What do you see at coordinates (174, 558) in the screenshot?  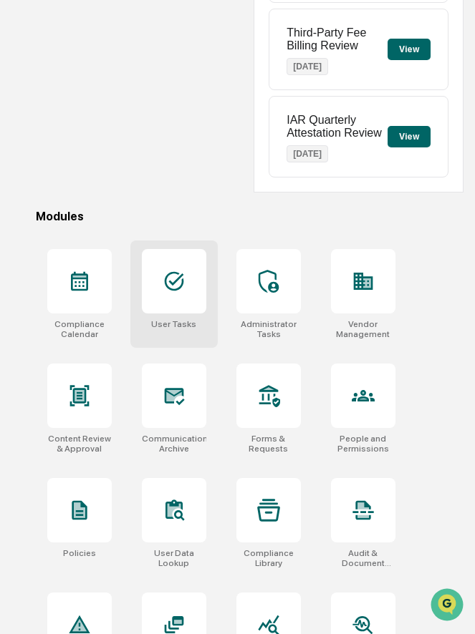 I see `div: User Data Lookup` at bounding box center [174, 558].